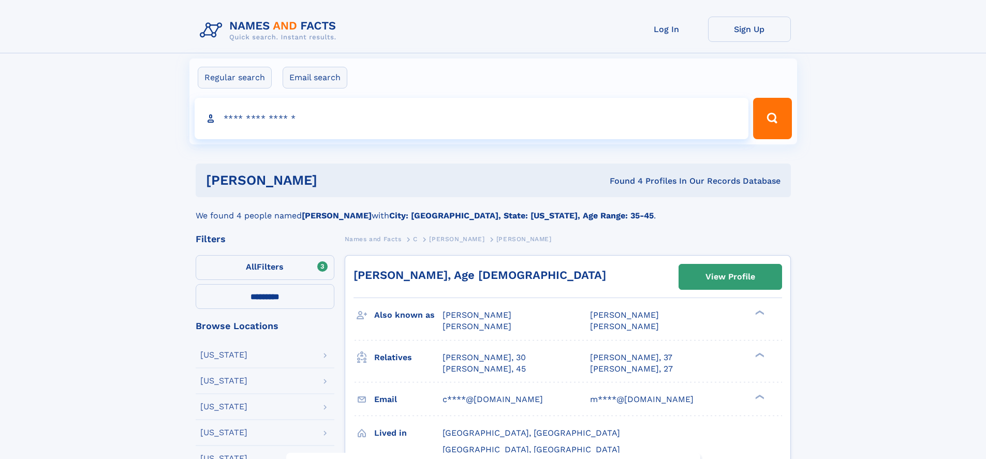  I want to click on span: All, so click(251, 267).